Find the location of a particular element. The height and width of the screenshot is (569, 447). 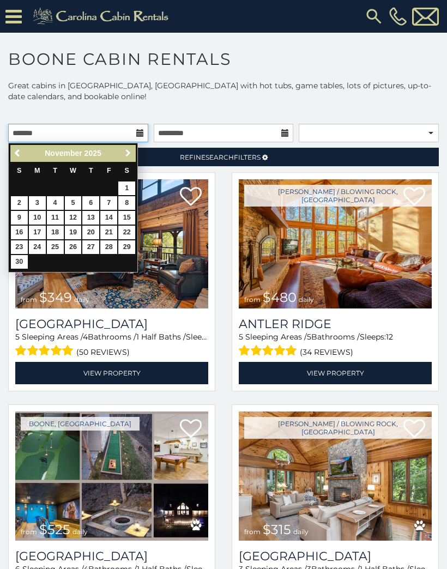

span: 12 is located at coordinates (389, 337).